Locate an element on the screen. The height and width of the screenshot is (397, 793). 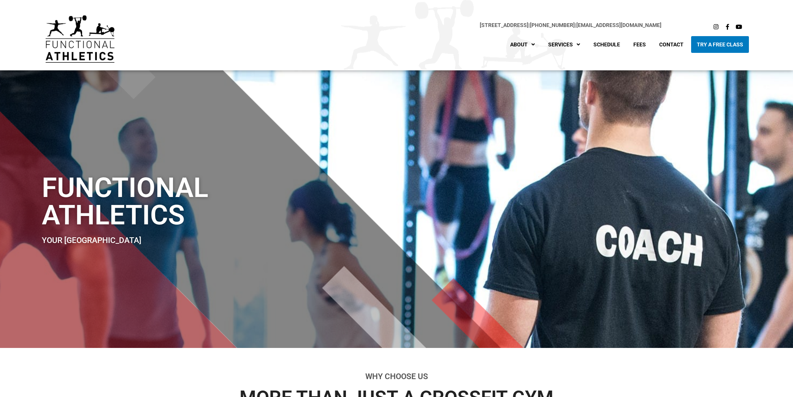
h1: Functional Athletics is located at coordinates (253, 201).